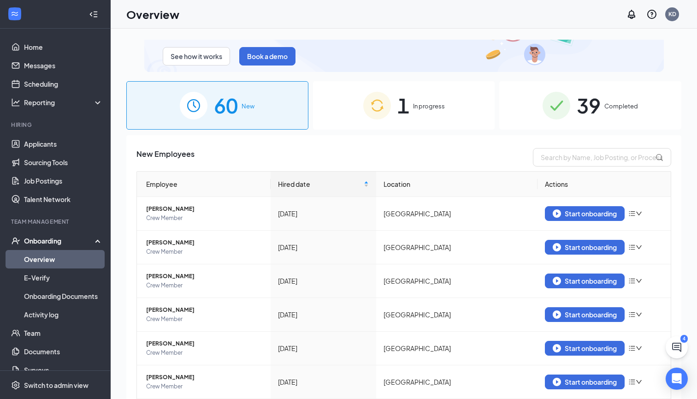 Image resolution: width=697 pixels, height=399 pixels. I want to click on a: Overview, so click(63, 259).